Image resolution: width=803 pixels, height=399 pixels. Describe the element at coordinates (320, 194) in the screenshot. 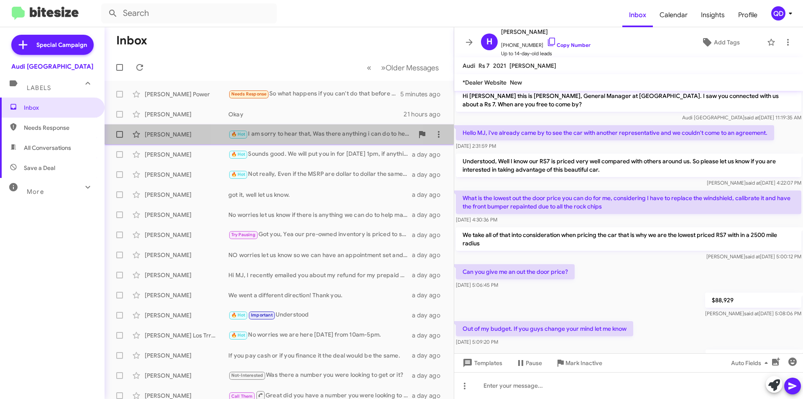

I see `div: got it, well let us know.` at that location.